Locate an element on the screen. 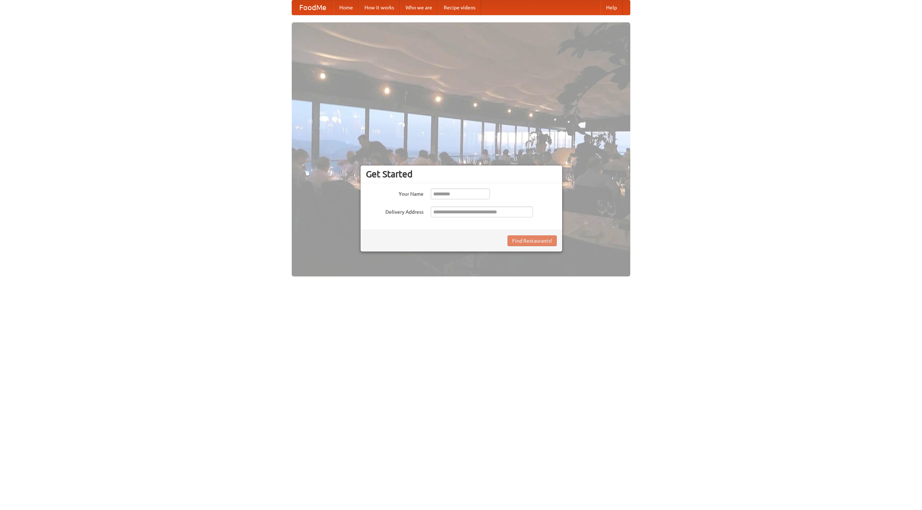 The width and height of the screenshot is (922, 510). a: Help is located at coordinates (611, 8).